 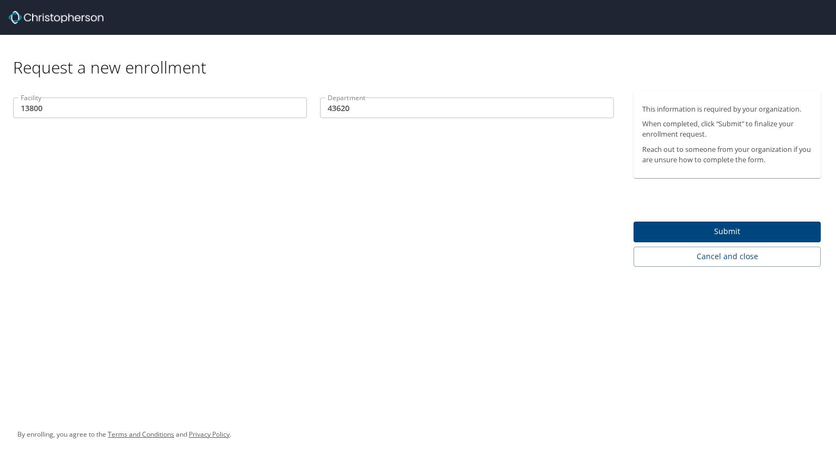 I want to click on a: Terms and Conditions, so click(x=141, y=434).